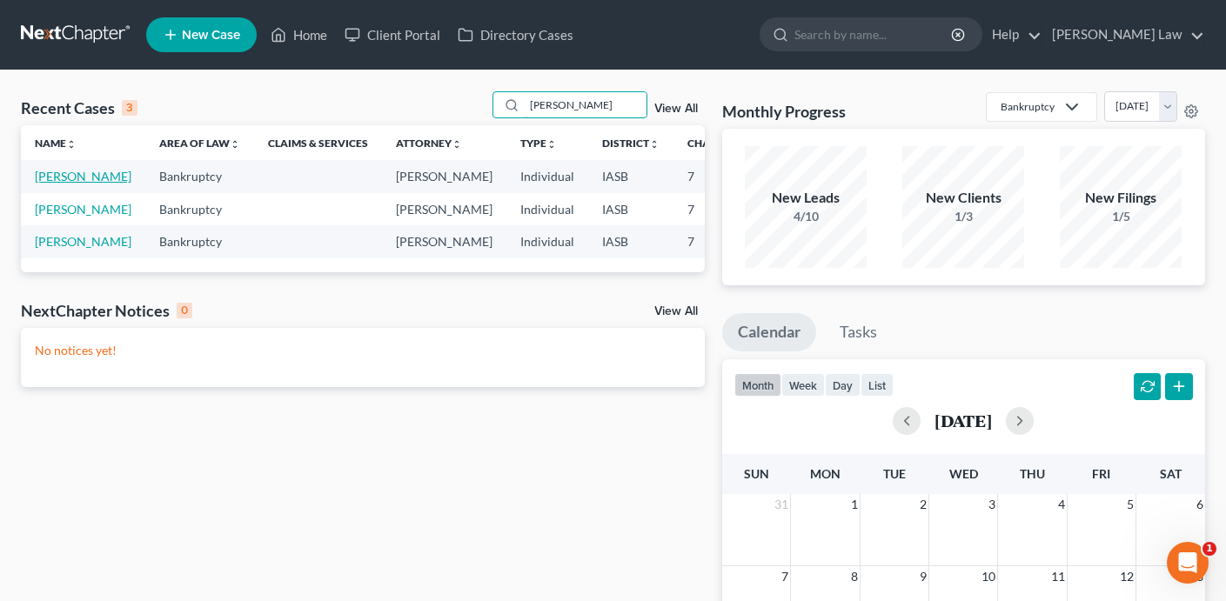  Describe the element at coordinates (769, 333) in the screenshot. I see `a: Calendar` at that location.